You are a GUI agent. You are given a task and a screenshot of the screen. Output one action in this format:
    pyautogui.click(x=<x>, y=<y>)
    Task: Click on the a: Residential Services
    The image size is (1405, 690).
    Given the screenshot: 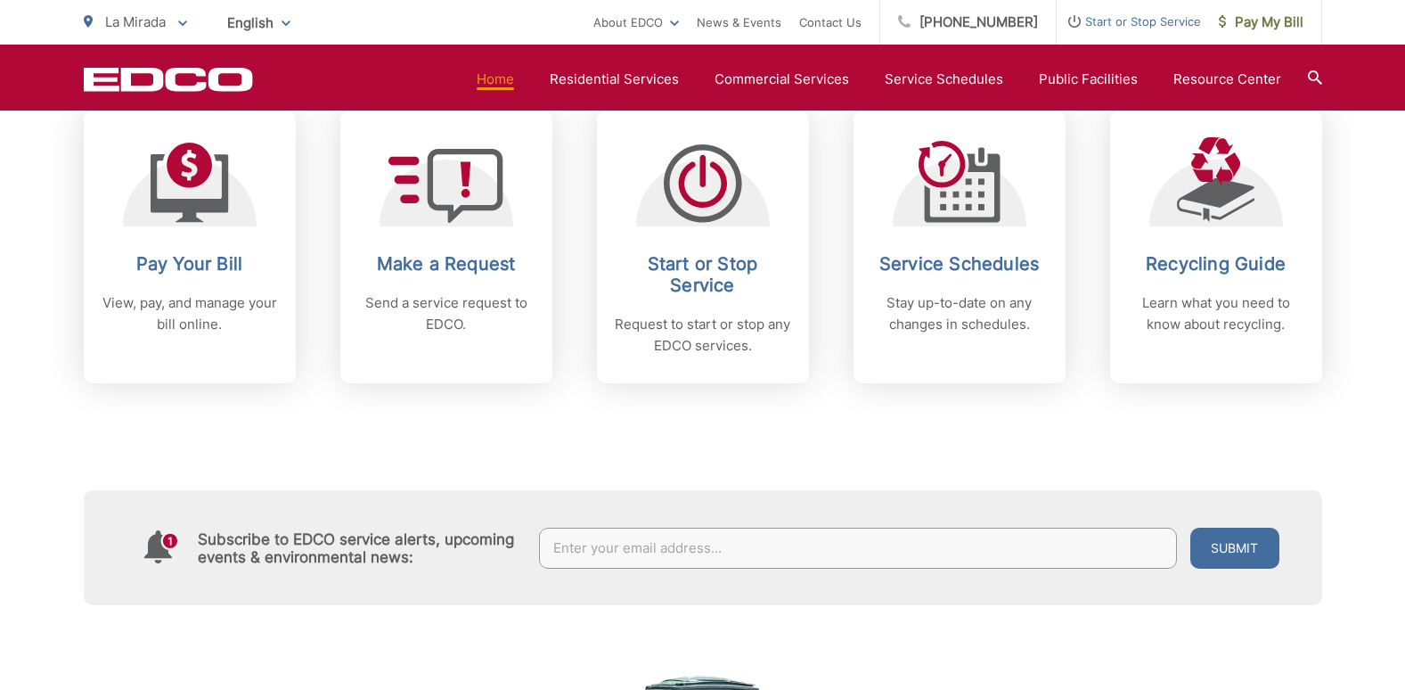 What is the action you would take?
    pyautogui.click(x=614, y=79)
    